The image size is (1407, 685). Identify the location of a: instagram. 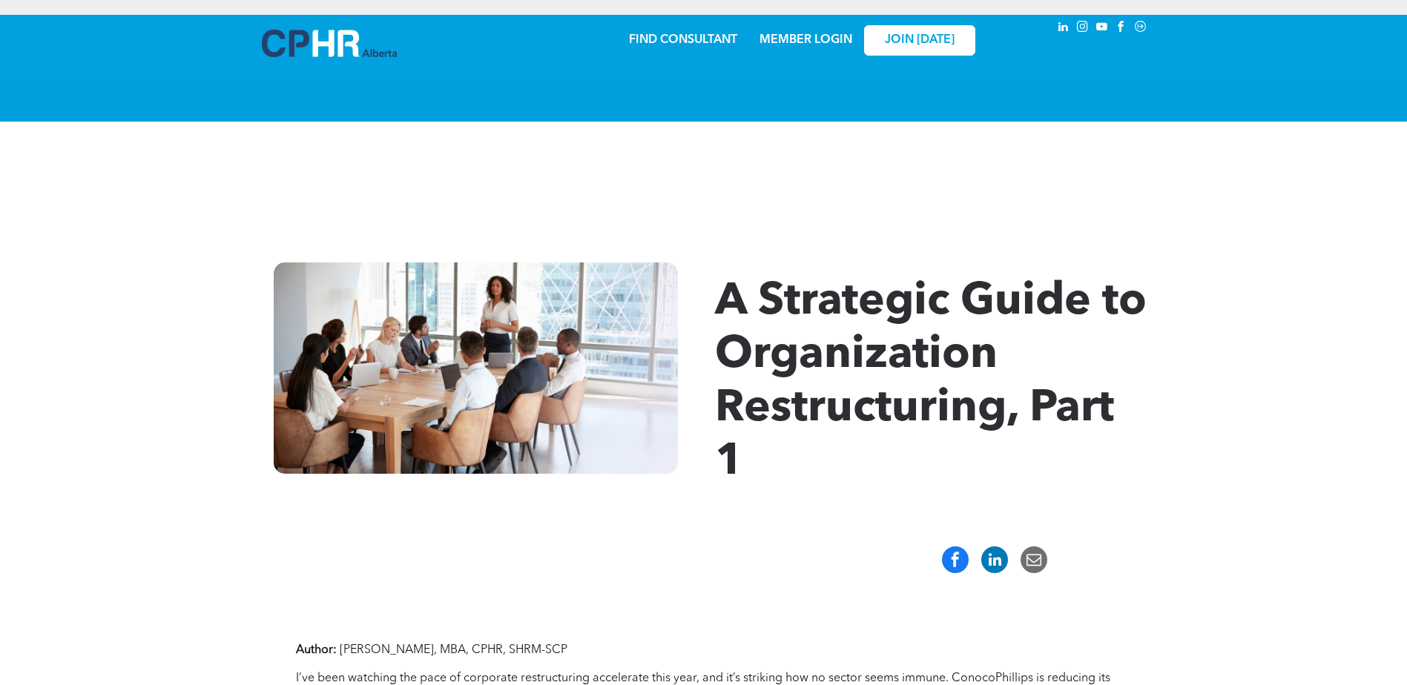
(1083, 28).